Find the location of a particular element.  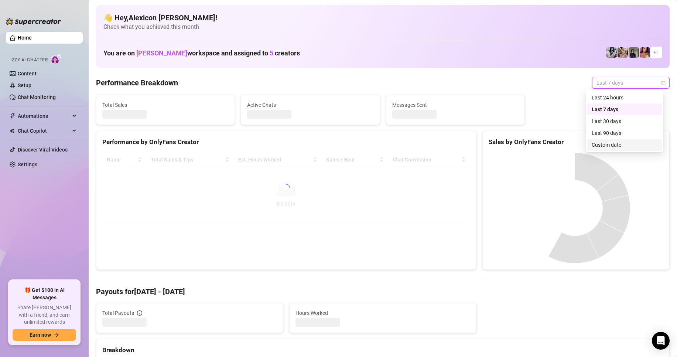

button: Earn nowarrow-right is located at coordinates (44, 335).